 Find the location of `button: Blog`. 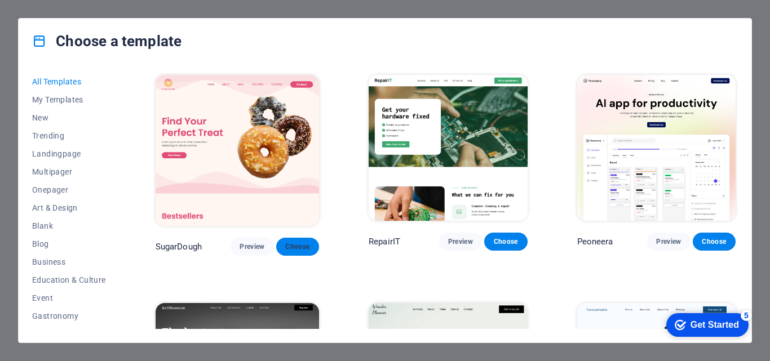

button: Blog is located at coordinates (69, 244).